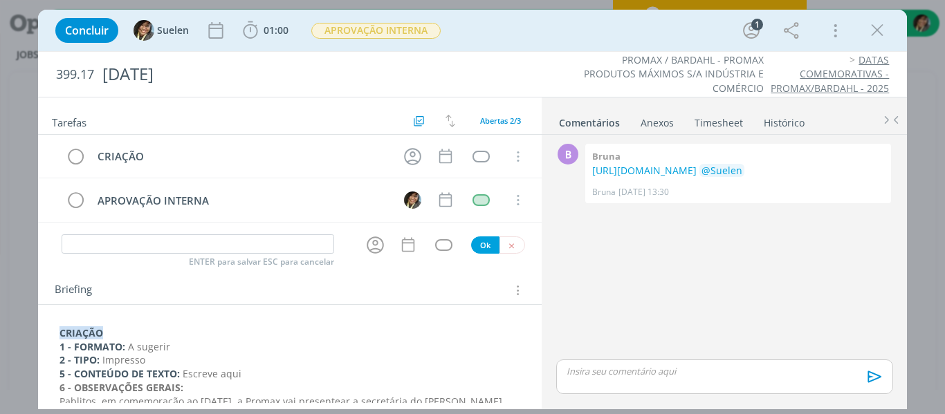 This screenshot has height=414, width=945. What do you see at coordinates (75, 75) in the screenshot?
I see `span: 399.17` at bounding box center [75, 75].